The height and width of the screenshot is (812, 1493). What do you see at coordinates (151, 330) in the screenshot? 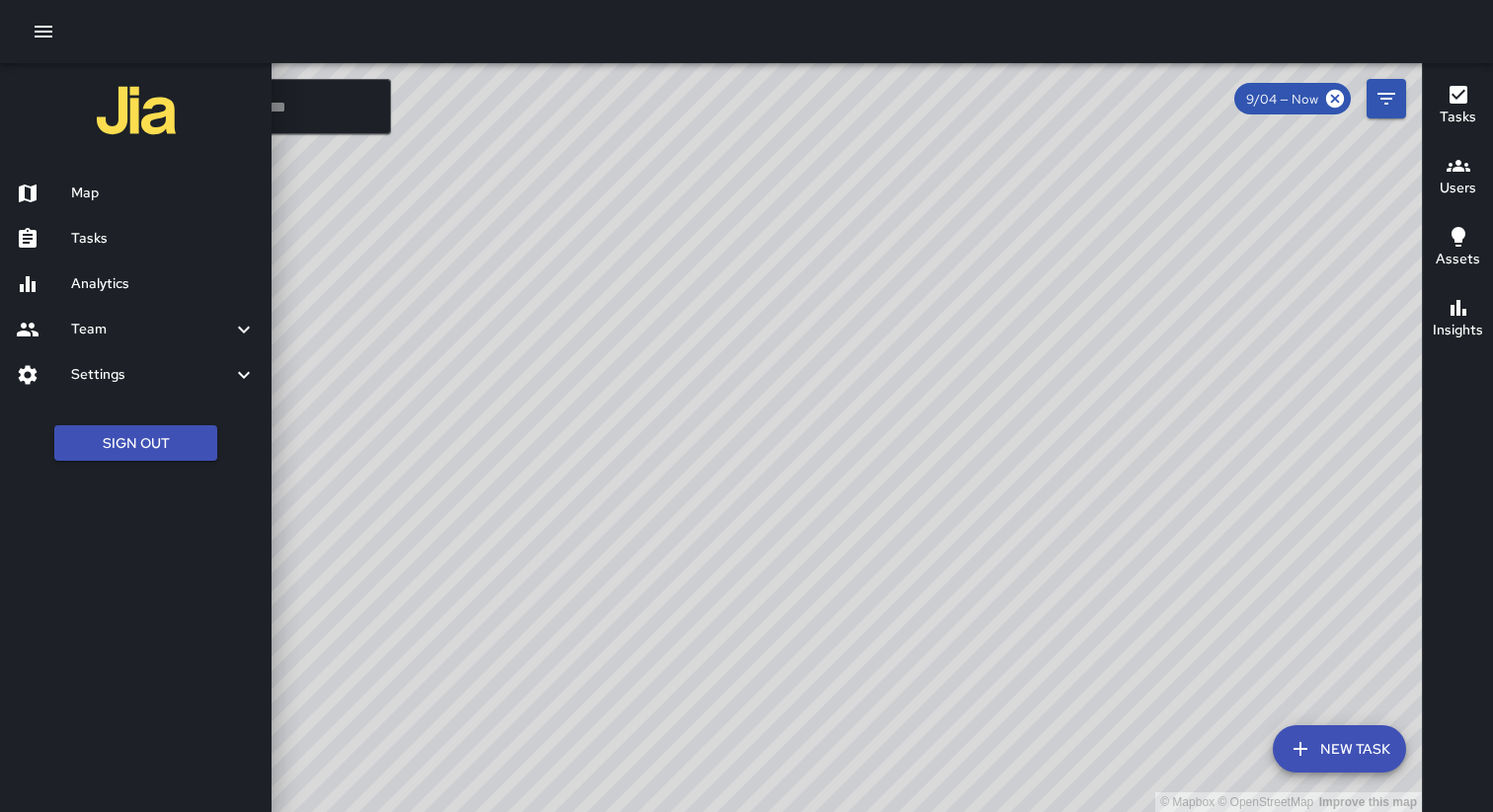
I see `h6: Team` at bounding box center [151, 330].